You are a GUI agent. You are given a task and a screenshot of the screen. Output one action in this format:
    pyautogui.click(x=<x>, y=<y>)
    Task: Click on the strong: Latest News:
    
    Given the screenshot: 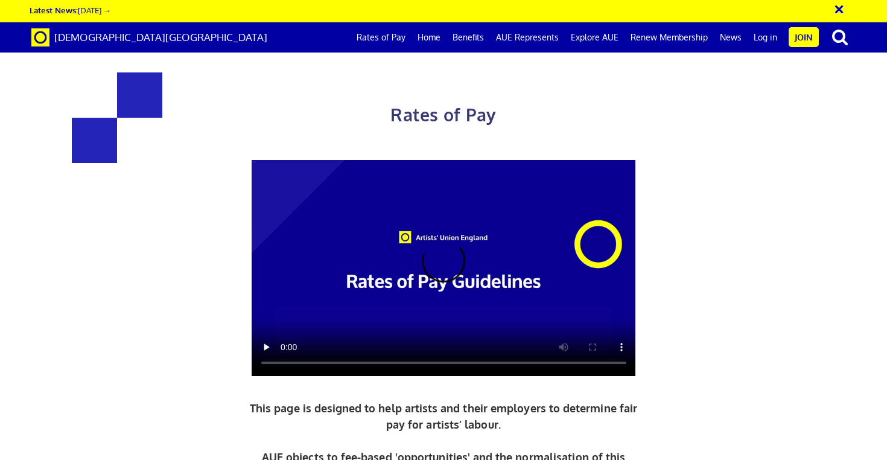 What is the action you would take?
    pyautogui.click(x=54, y=10)
    